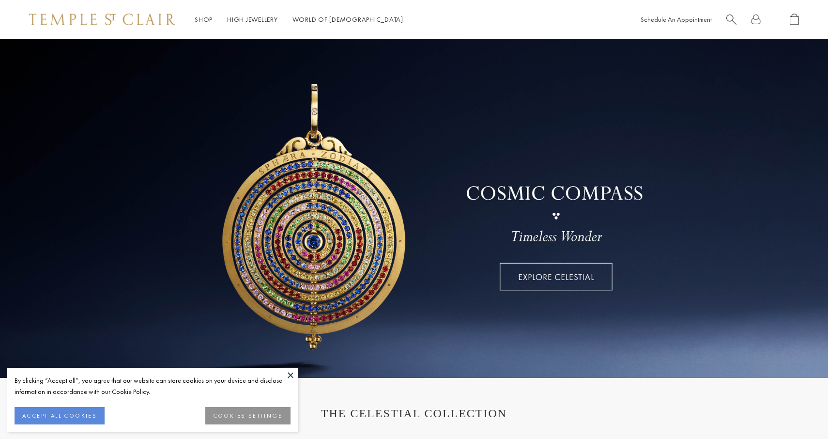  Describe the element at coordinates (102, 19) in the screenshot. I see `img: Temple St. Clair` at that location.